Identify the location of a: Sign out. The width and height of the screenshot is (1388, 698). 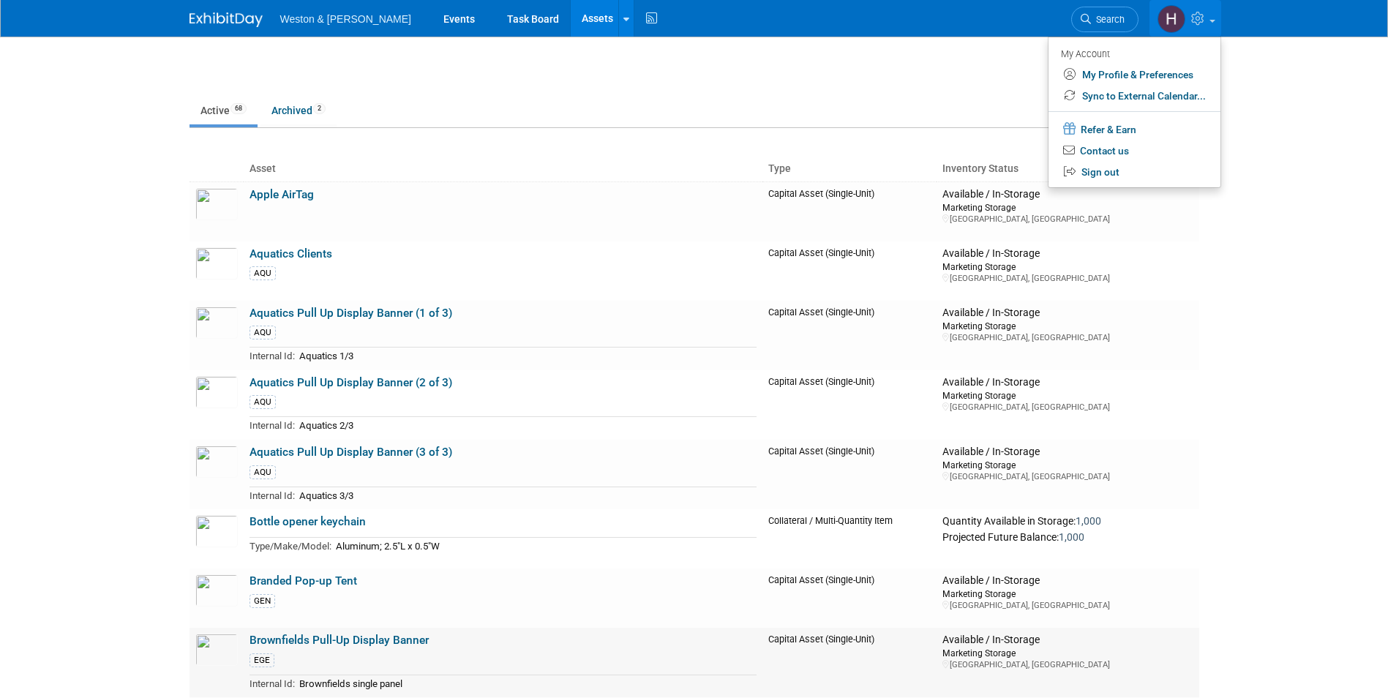
(1134, 172).